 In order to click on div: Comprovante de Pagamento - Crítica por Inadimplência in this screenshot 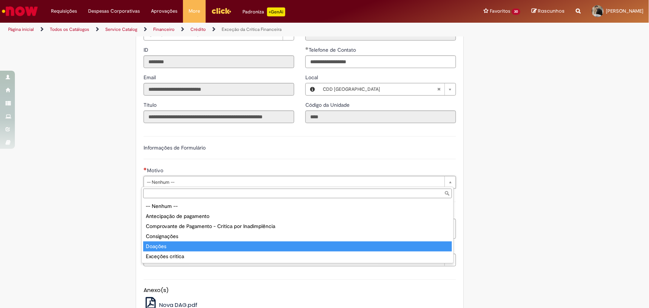, I will do `click(298, 226)`.